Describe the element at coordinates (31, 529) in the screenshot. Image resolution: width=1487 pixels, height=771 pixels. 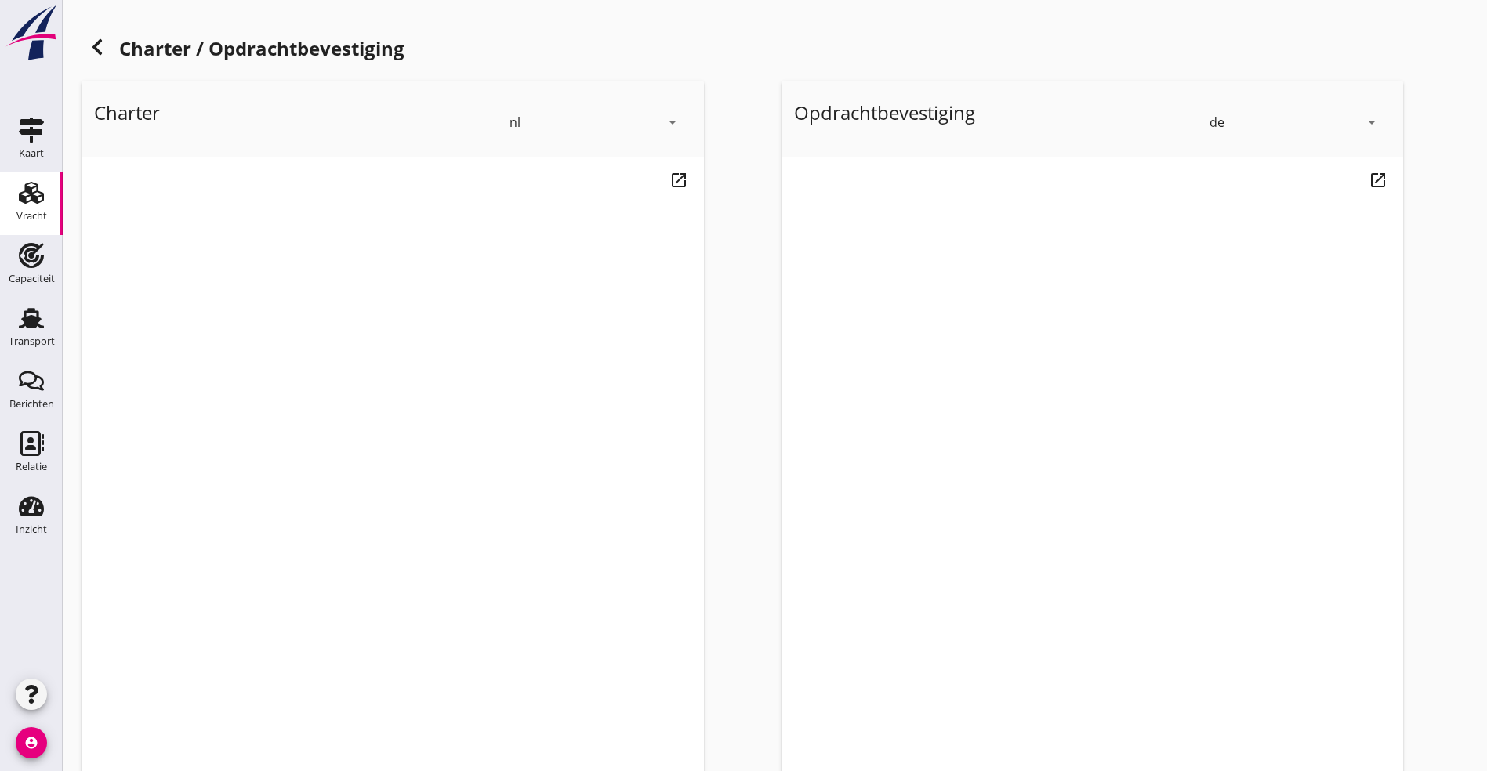
I see `div: Inzicht` at that location.